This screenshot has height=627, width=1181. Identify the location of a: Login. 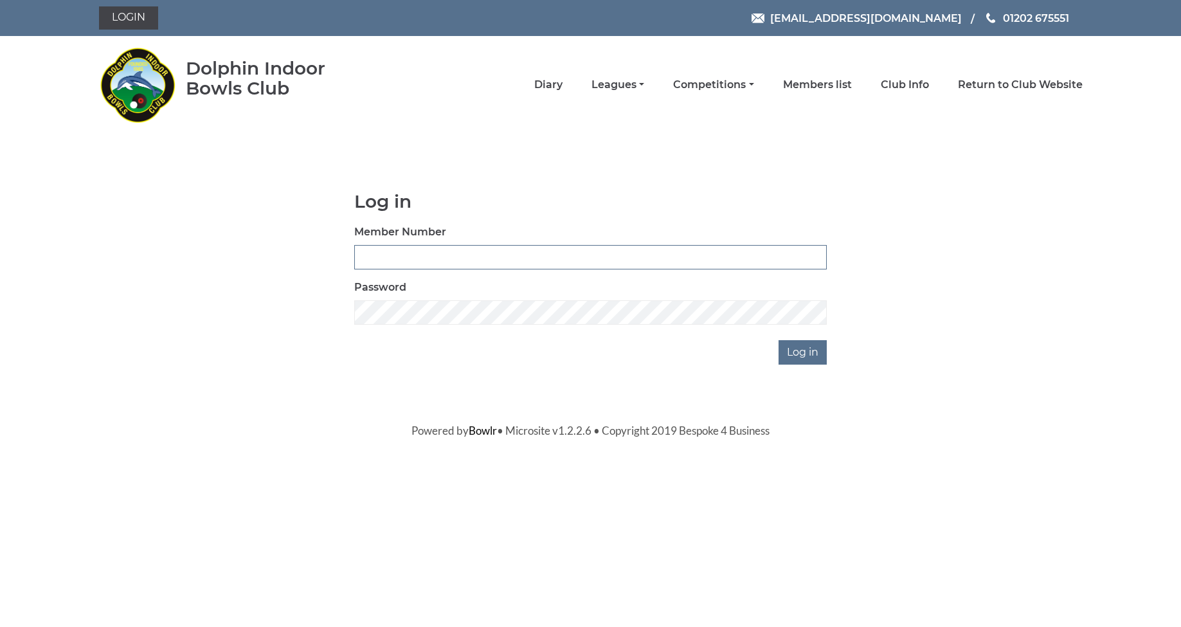
(129, 18).